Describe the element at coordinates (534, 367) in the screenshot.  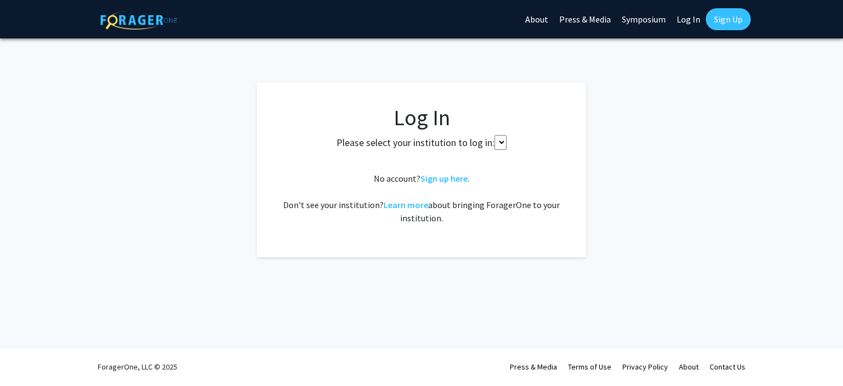
I see `a: Press & Media` at that location.